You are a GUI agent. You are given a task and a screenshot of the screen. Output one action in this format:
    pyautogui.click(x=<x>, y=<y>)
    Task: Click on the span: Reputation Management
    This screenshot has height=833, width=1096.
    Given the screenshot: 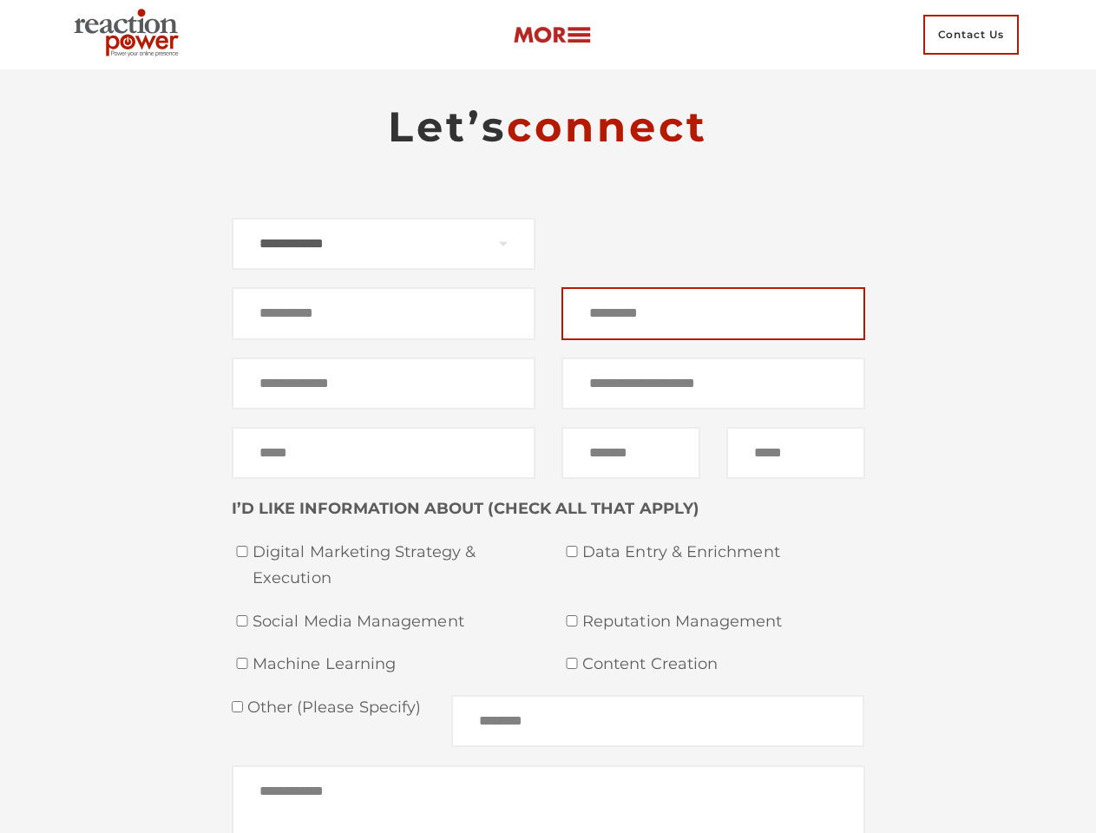 What is the action you would take?
    pyautogui.click(x=724, y=622)
    